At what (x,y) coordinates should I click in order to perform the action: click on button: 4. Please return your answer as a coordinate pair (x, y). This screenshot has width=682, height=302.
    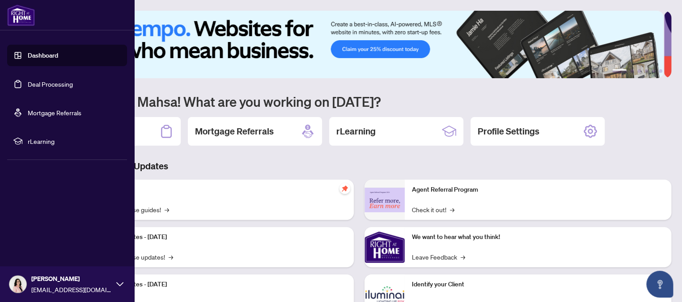
    Looking at the image, I should click on (646, 71).